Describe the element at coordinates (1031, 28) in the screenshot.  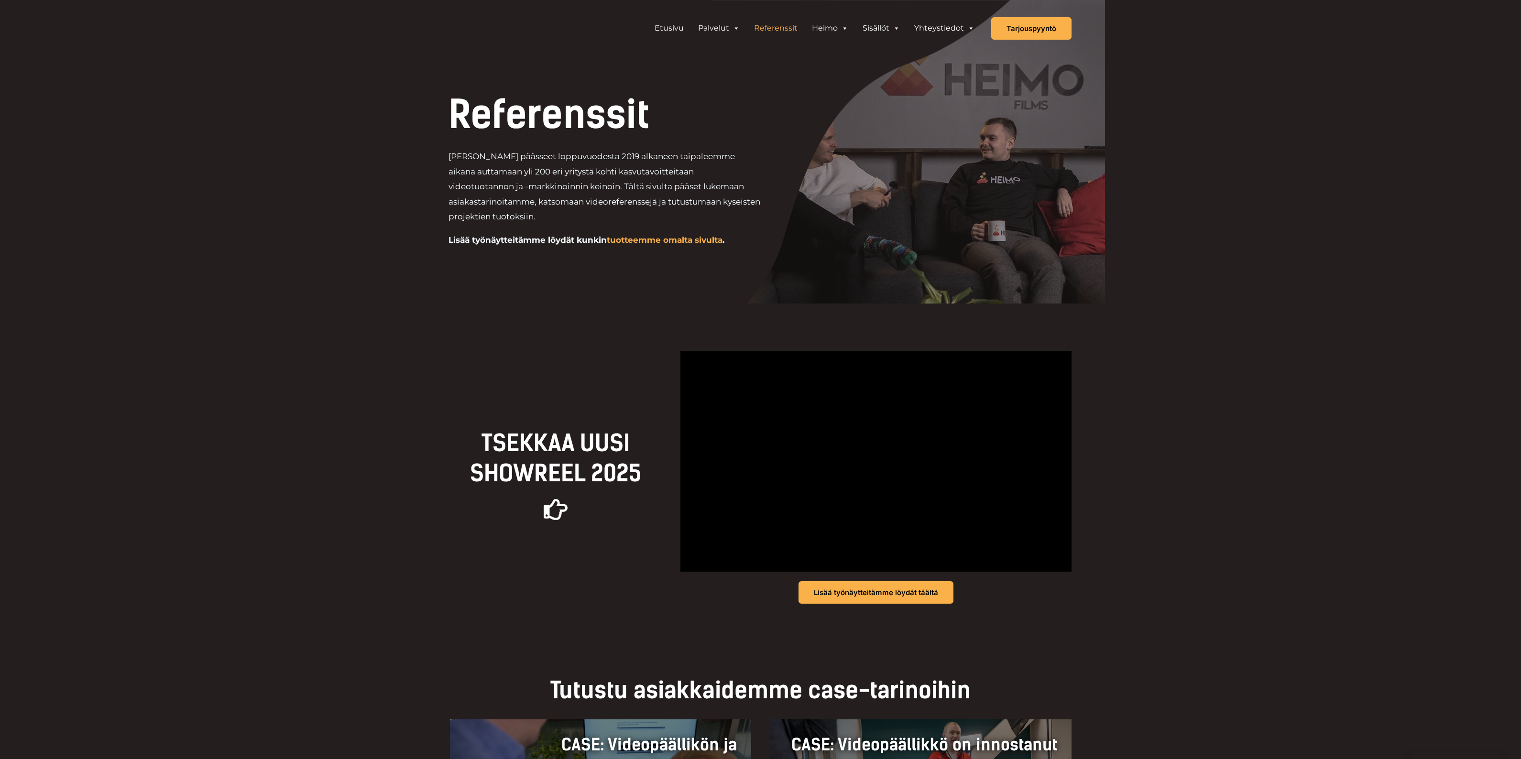
I see `a: Tarjouspyyntö` at that location.